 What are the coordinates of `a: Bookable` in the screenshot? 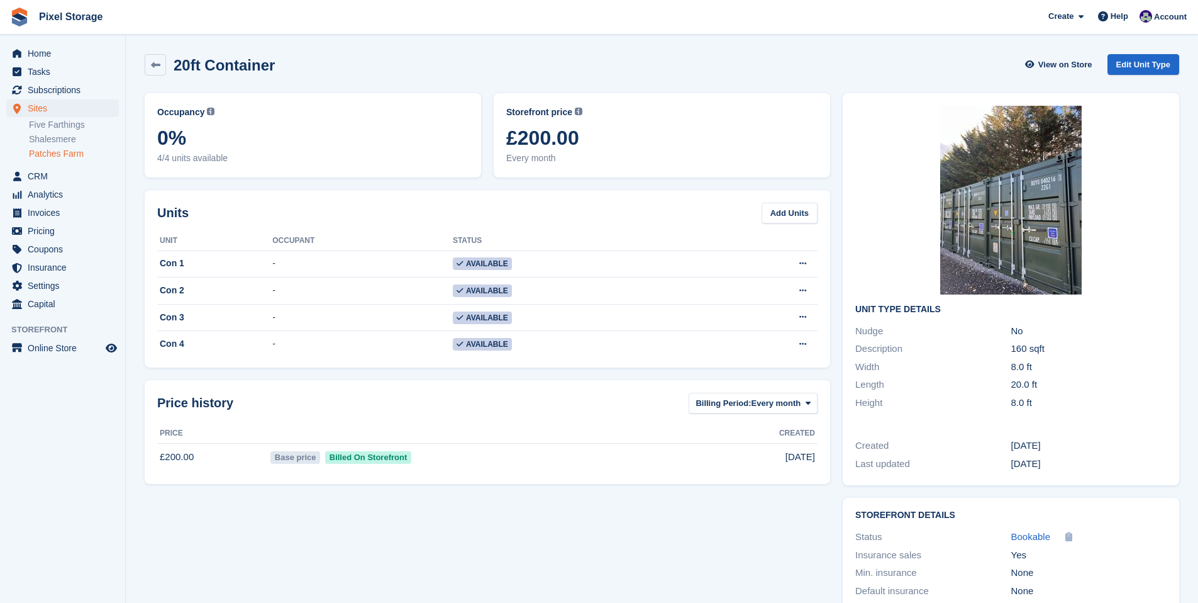 It's located at (1031, 537).